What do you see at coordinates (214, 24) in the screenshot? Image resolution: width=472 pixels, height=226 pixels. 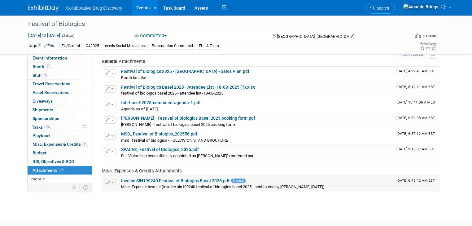 I see `div: Festival of Biologics` at bounding box center [214, 24].